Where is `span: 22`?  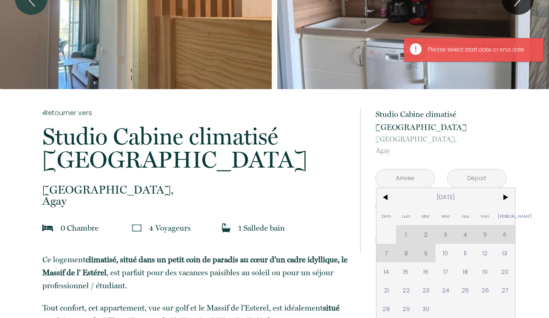 span: 22 is located at coordinates (405, 291).